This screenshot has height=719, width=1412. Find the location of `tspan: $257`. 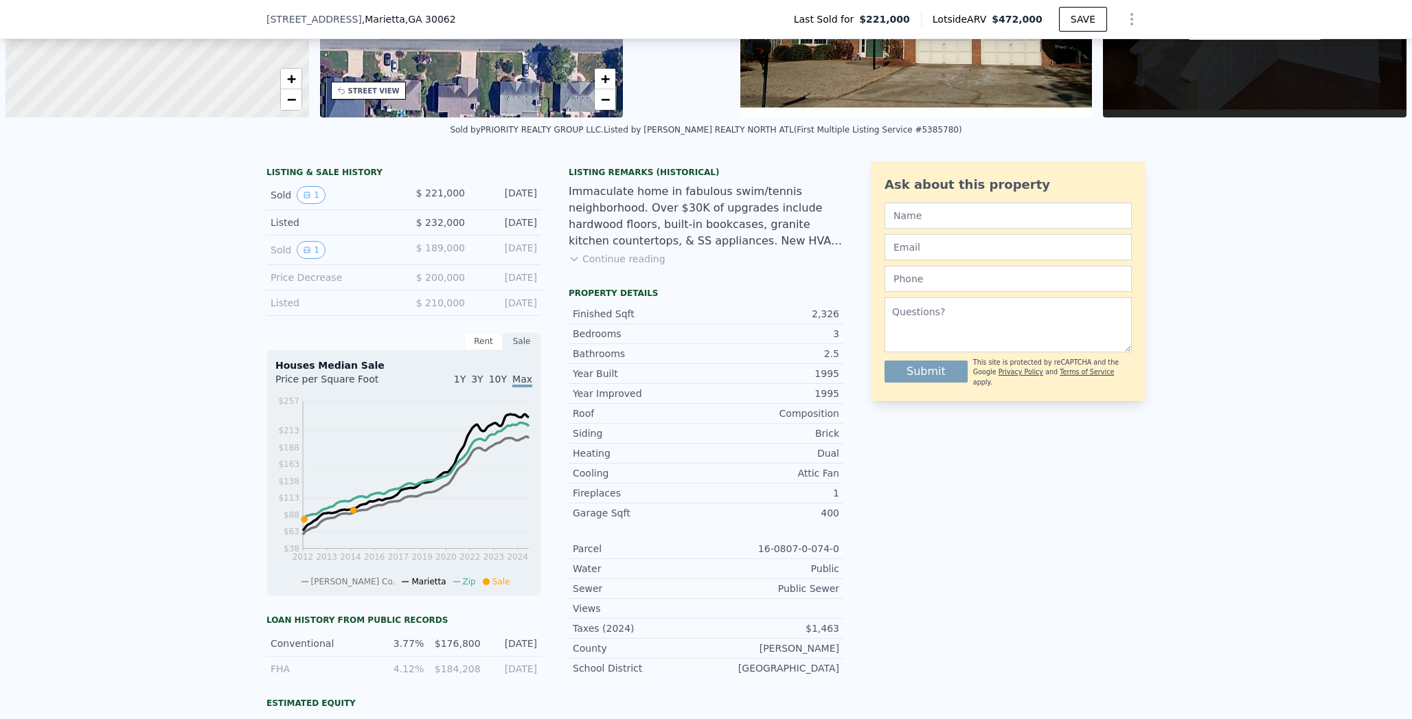

tspan: $257 is located at coordinates (288, 401).